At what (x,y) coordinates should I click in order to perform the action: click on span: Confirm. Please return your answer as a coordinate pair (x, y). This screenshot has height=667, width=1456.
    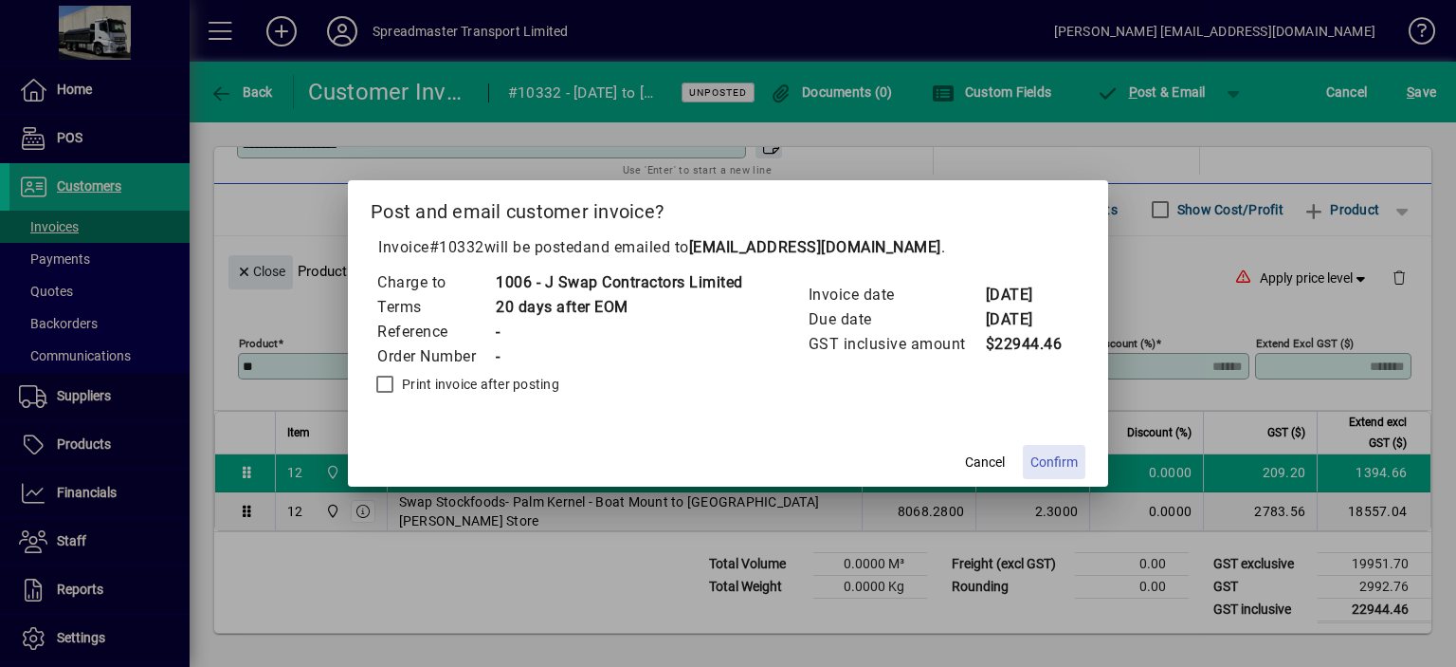
    Looking at the image, I should click on (1054, 462).